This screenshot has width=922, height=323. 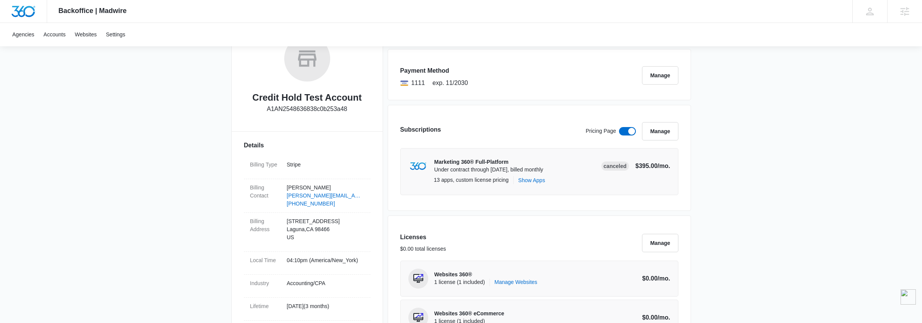 I want to click on span: Backoffice | Madwire, so click(x=93, y=11).